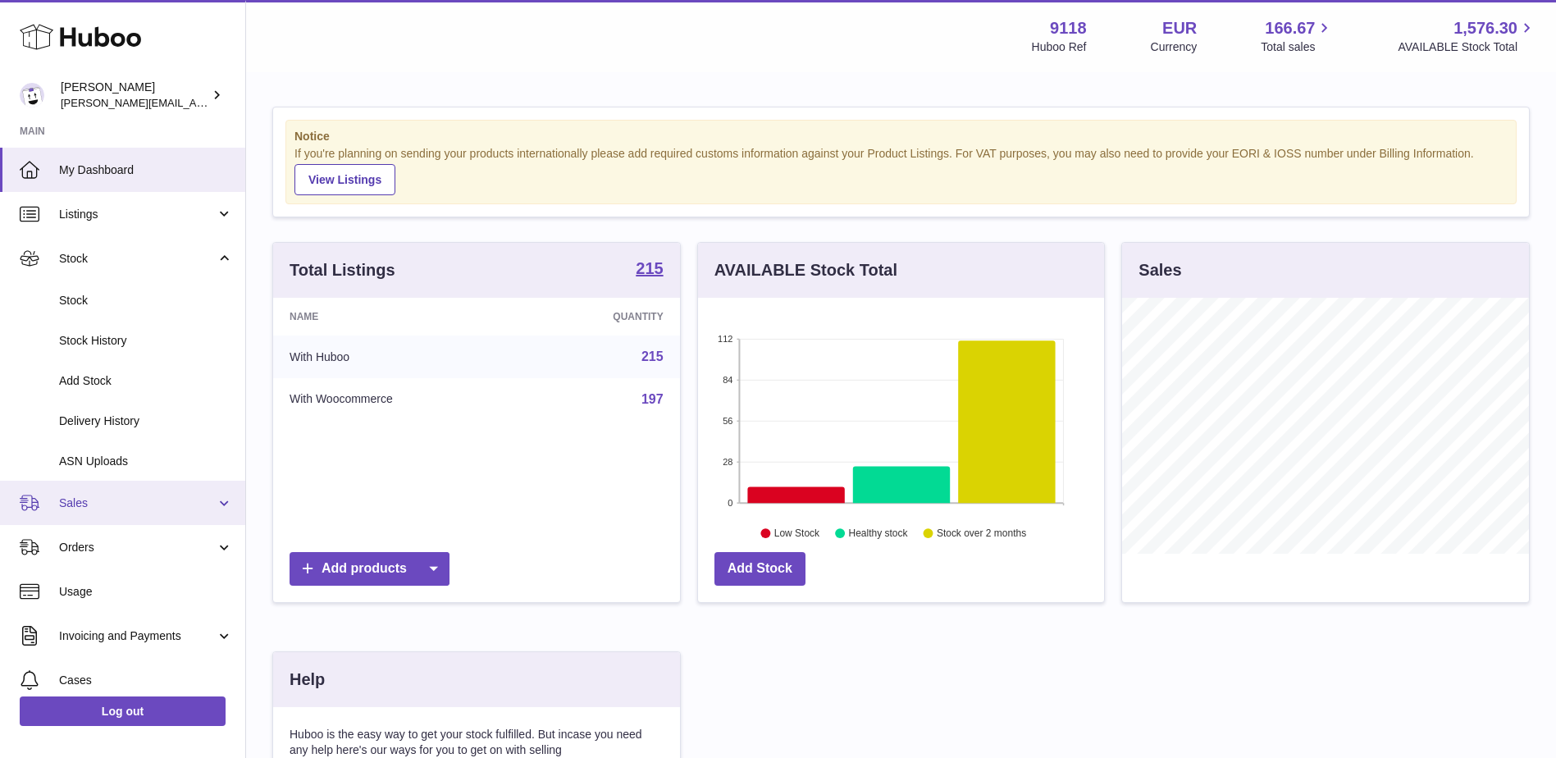  What do you see at coordinates (477, 742) in the screenshot?
I see `p: Huboo is the easy way to get your stock fulfilled. But incase you need any help here's our ways f...` at bounding box center [477, 742].